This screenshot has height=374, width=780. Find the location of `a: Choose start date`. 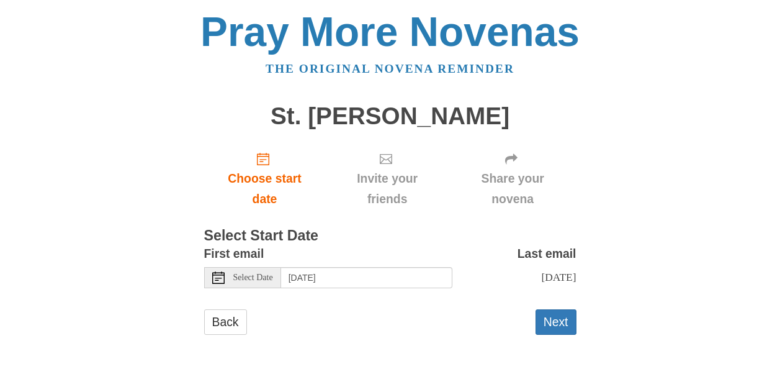

a: Choose start date is located at coordinates (265, 178).